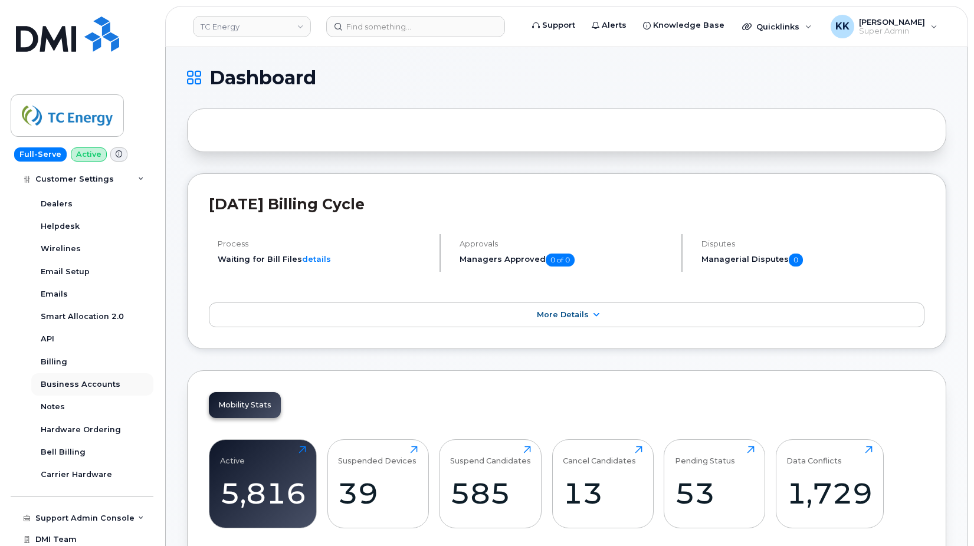 Image resolution: width=974 pixels, height=546 pixels. I want to click on span: 0 of 0, so click(560, 260).